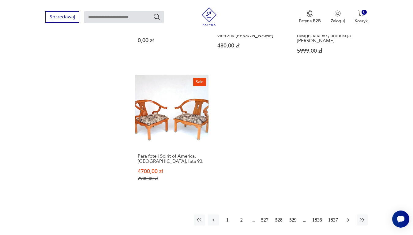 The height and width of the screenshot is (235, 413). I want to click on div: 0, so click(364, 12).